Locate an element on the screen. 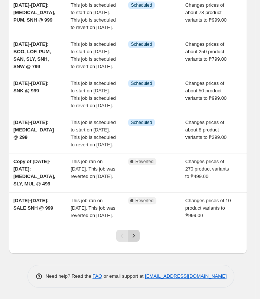 The height and width of the screenshot is (299, 260). a: FAQ is located at coordinates (97, 276).